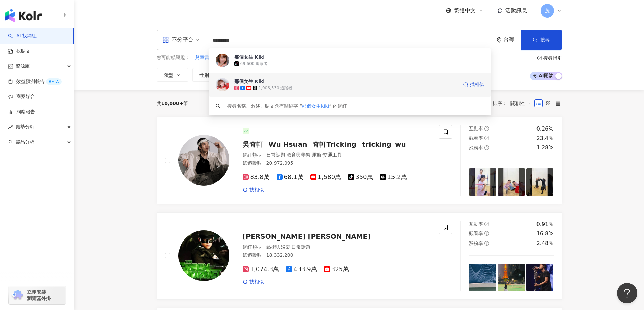 The image size is (644, 310). Describe the element at coordinates (334, 145) in the screenshot. I see `span: 奇軒Tricking` at that location.